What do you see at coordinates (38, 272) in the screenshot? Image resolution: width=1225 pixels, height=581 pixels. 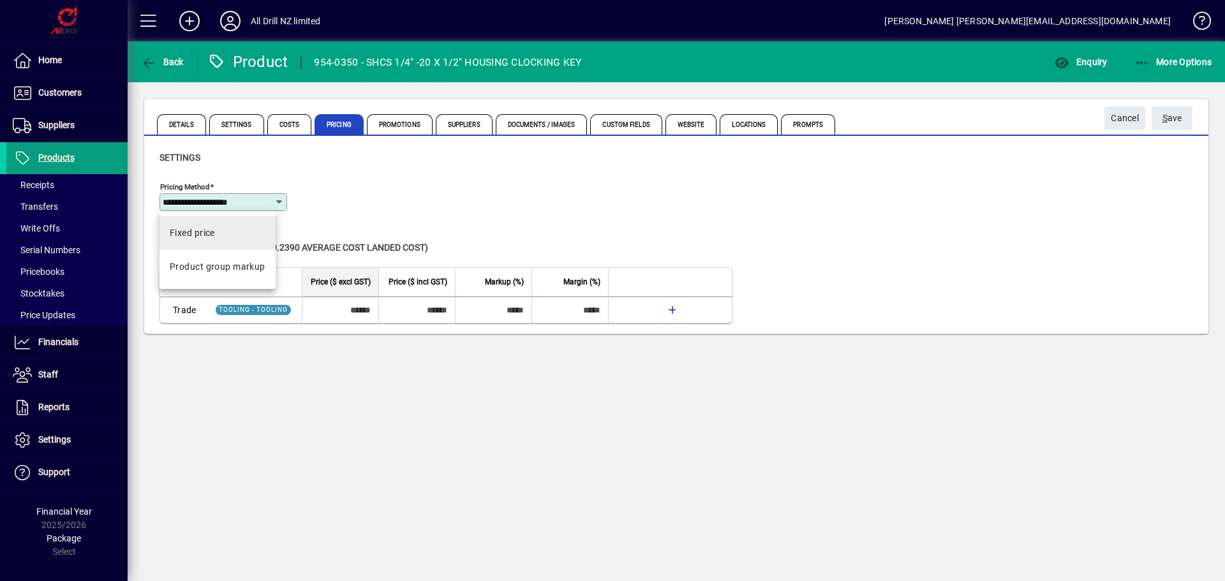 I see `span: Pricebooks` at bounding box center [38, 272].